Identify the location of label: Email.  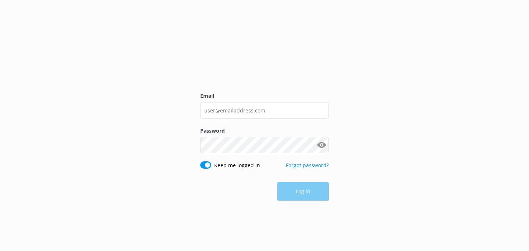
(265, 96).